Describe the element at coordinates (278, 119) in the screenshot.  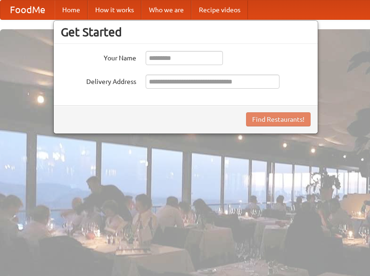
I see `button: Find Restaurants!` at that location.